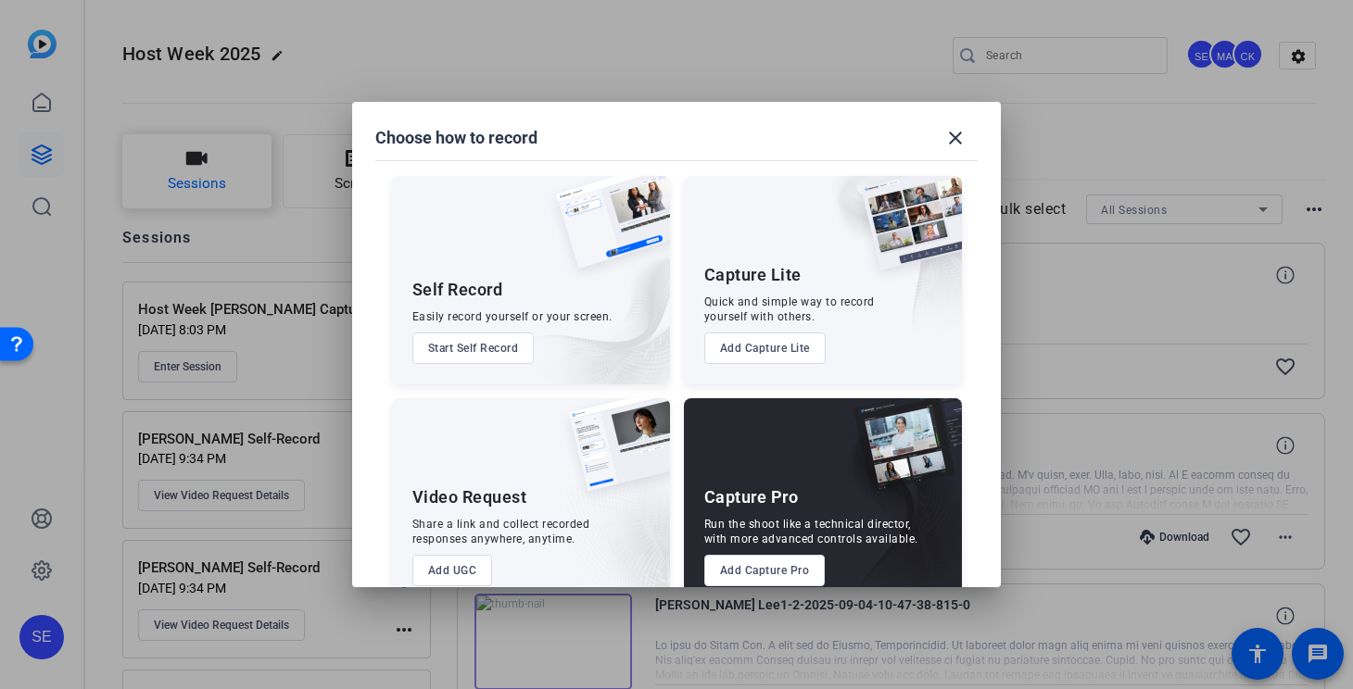  What do you see at coordinates (606, 232) in the screenshot?
I see `img: self-record.png` at bounding box center [606, 232].